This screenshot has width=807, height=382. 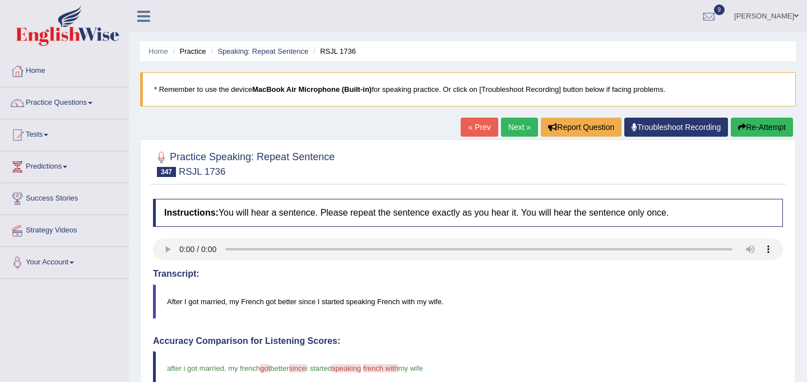 I want to click on a: Tests, so click(x=64, y=133).